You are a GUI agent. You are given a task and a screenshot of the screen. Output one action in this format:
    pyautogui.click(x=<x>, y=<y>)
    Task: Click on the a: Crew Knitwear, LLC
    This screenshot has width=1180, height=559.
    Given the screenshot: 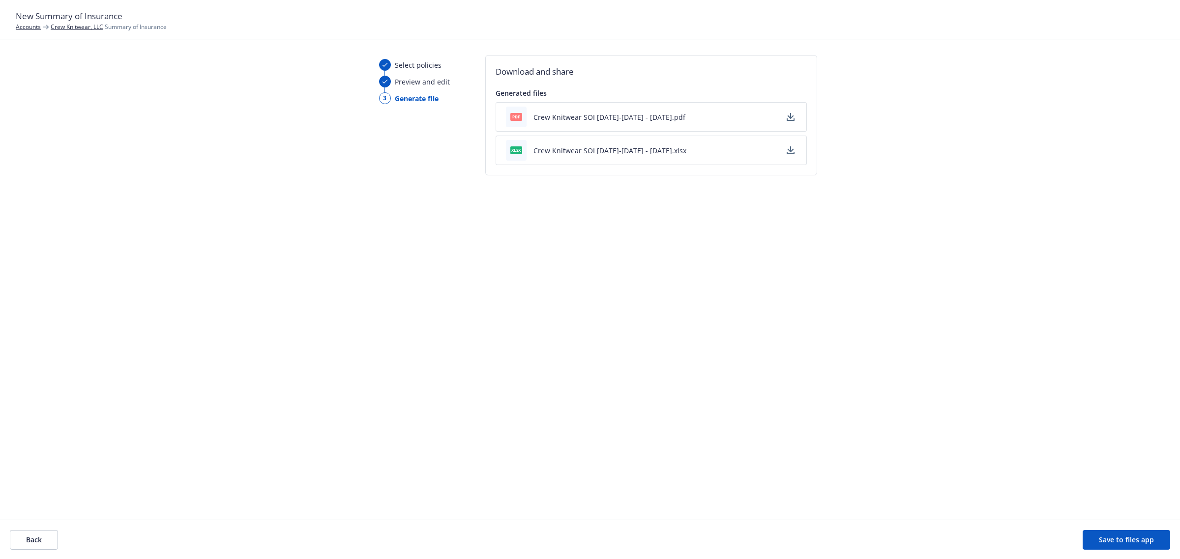 What is the action you would take?
    pyautogui.click(x=77, y=27)
    